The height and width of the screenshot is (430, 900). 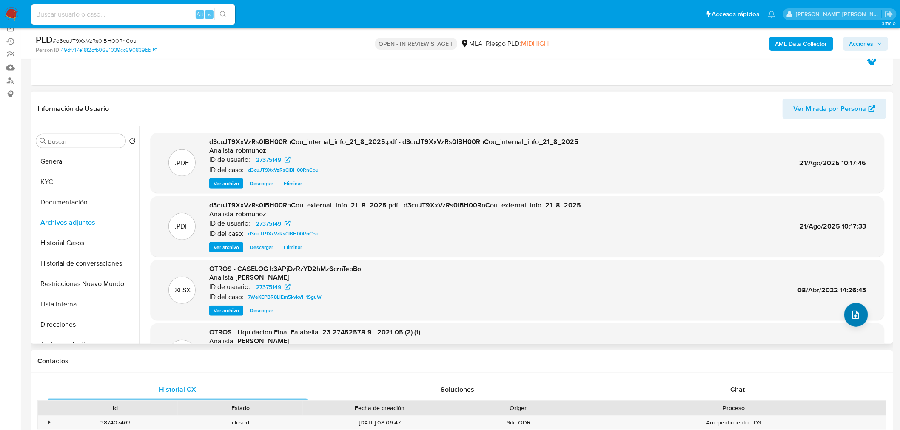 What do you see at coordinates (458, 390) in the screenshot?
I see `span: Soluciones` at bounding box center [458, 390].